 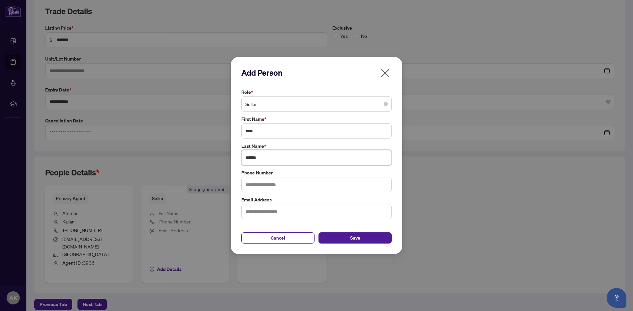 I want to click on label: Phone Number, so click(x=316, y=173).